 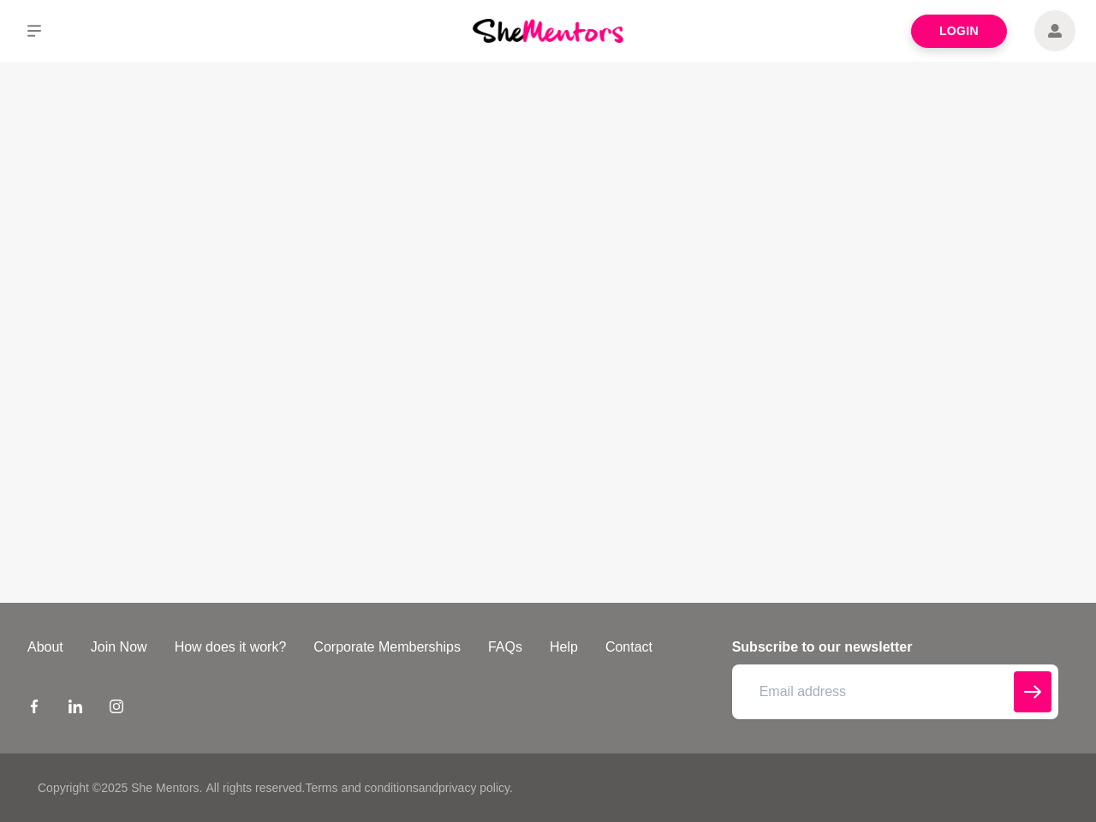 I want to click on a: Facebook, so click(x=34, y=709).